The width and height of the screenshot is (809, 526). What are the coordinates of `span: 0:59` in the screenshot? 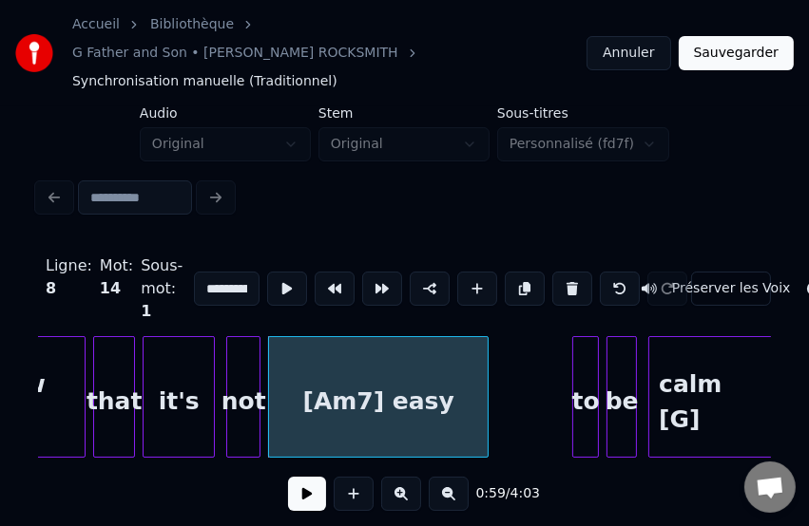 It's located at (490, 494).